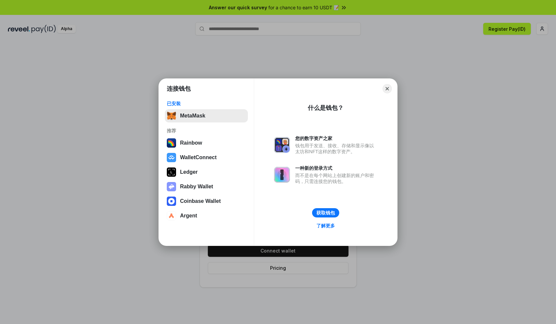 Image resolution: width=556 pixels, height=324 pixels. I want to click on button: Rabby Wallet, so click(206, 187).